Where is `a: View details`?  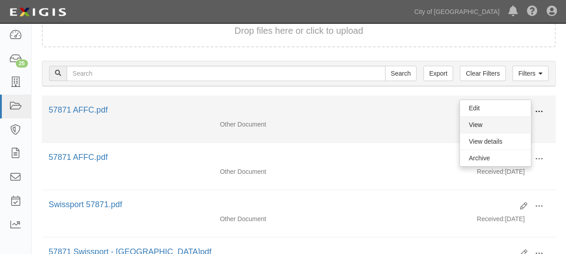
a: View details is located at coordinates (495, 141).